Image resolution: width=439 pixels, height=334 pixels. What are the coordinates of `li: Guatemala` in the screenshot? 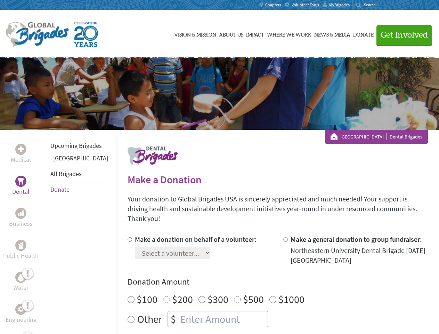 It's located at (79, 160).